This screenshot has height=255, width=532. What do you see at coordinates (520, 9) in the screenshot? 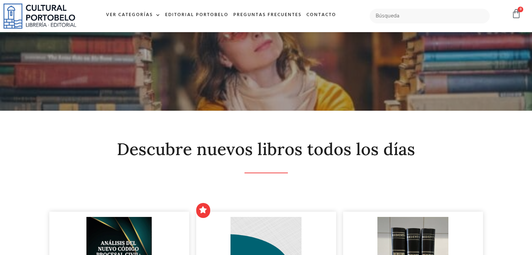
I see `span: 0` at bounding box center [520, 9].